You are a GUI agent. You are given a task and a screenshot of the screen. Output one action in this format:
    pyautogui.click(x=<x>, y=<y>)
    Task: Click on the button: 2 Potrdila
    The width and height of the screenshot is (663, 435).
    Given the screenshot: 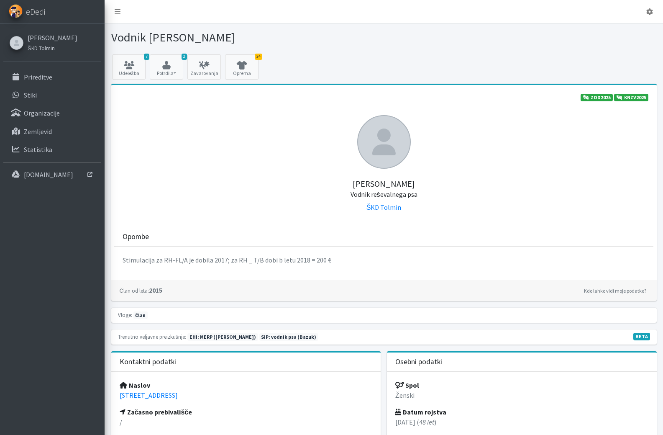 What is the action you would take?
    pyautogui.click(x=167, y=67)
    